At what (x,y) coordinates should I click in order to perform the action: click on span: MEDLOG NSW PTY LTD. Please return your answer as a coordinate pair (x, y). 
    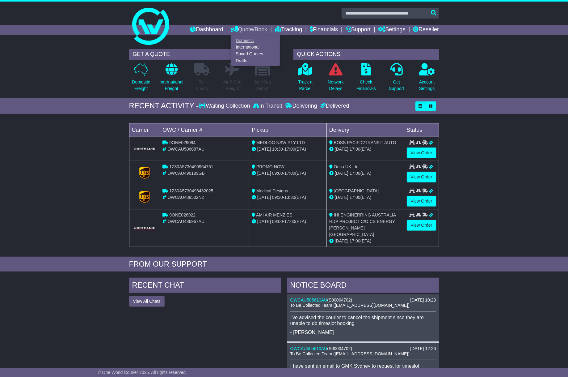
    Looking at the image, I should click on (280, 142).